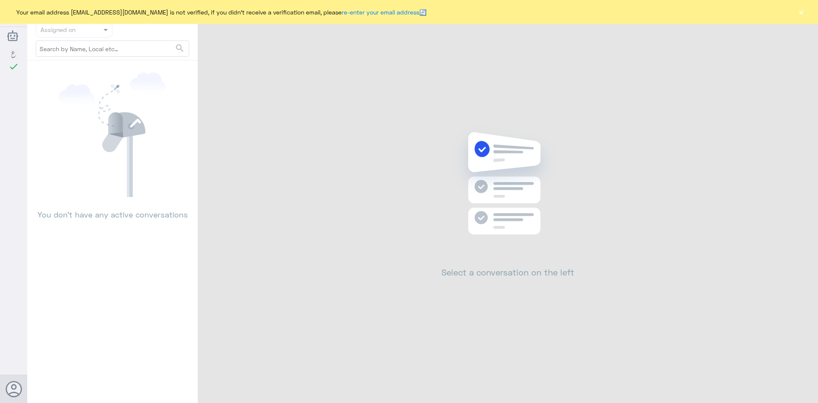  I want to click on button: Avatar, so click(14, 389).